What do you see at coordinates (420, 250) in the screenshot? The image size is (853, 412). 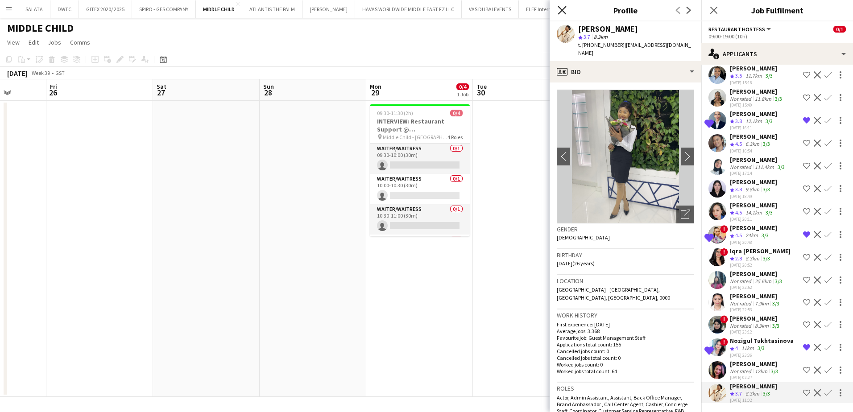 I see `app-card-role: Waiter/Waitress0/1` at bounding box center [420, 250].